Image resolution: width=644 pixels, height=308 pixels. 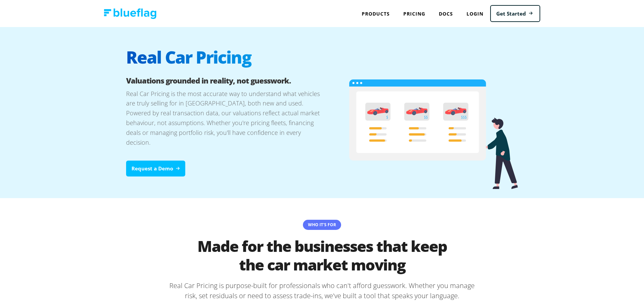 I want to click on a: Get Started, so click(x=515, y=14).